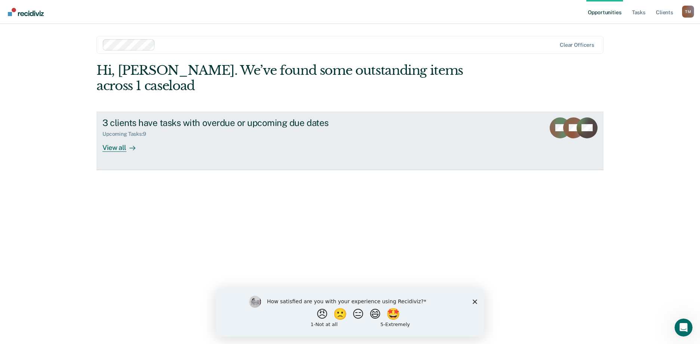  Describe the element at coordinates (123, 144) in the screenshot. I see `div: View all` at that location.